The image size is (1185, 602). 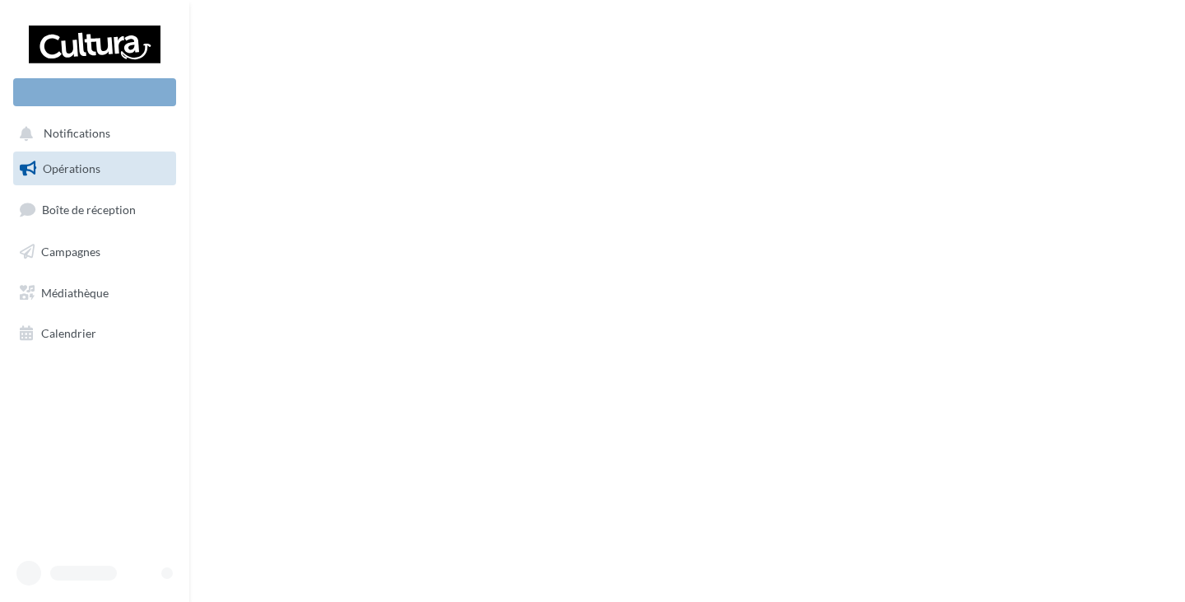 What do you see at coordinates (89, 209) in the screenshot?
I see `span: Boîte de réception` at bounding box center [89, 209].